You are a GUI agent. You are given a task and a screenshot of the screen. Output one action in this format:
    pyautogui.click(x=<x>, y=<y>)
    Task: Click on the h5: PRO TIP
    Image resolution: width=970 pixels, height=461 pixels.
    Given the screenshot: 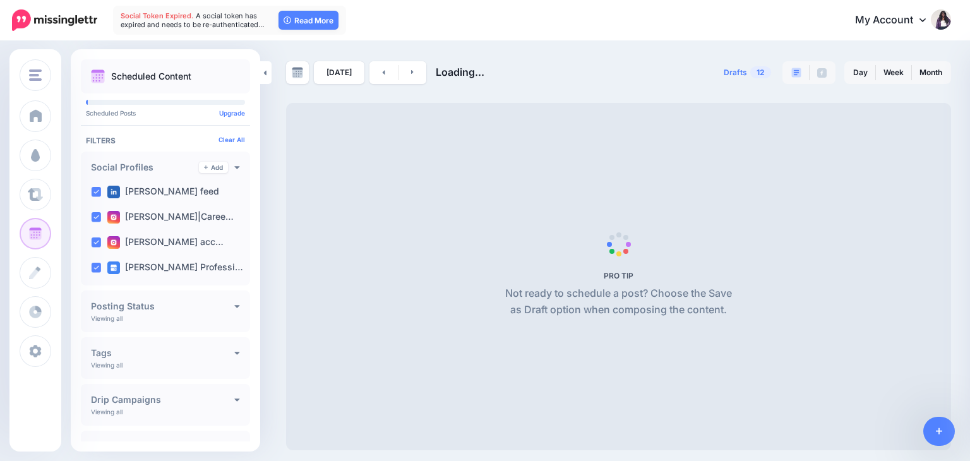 What is the action you would take?
    pyautogui.click(x=618, y=275)
    